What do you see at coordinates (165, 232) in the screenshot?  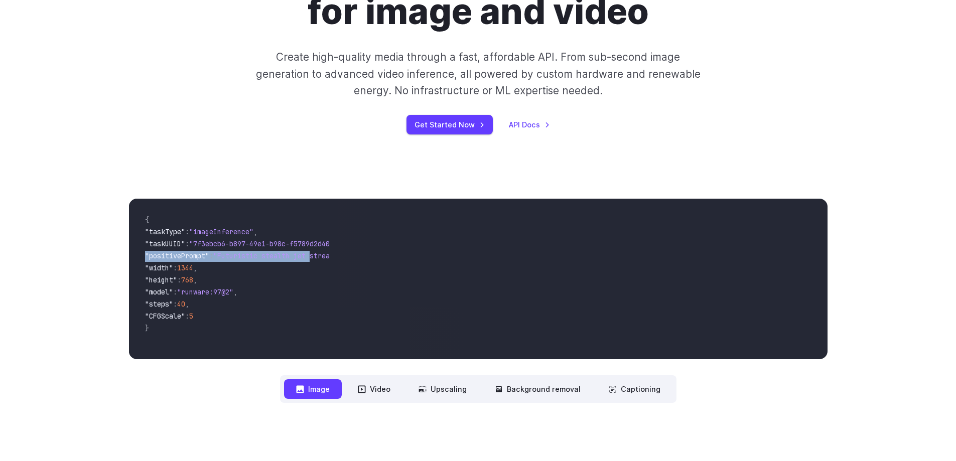 I see `span: "taskType"` at bounding box center [165, 232].